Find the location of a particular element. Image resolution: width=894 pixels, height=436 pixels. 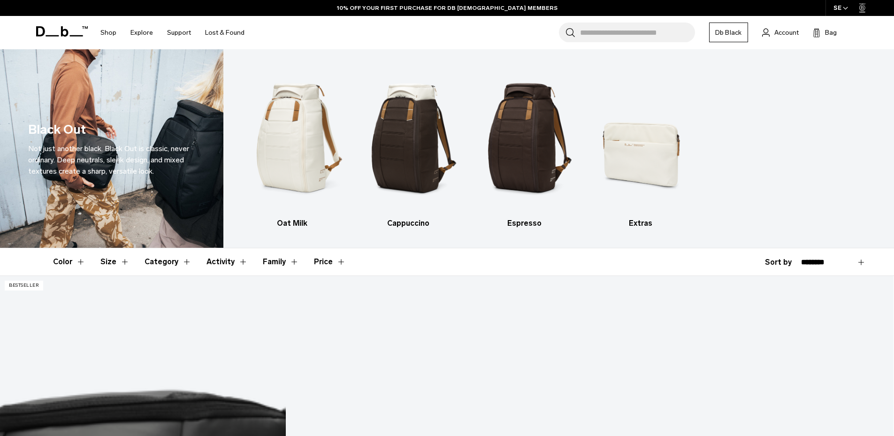

p: Bestseller is located at coordinates (24, 285).